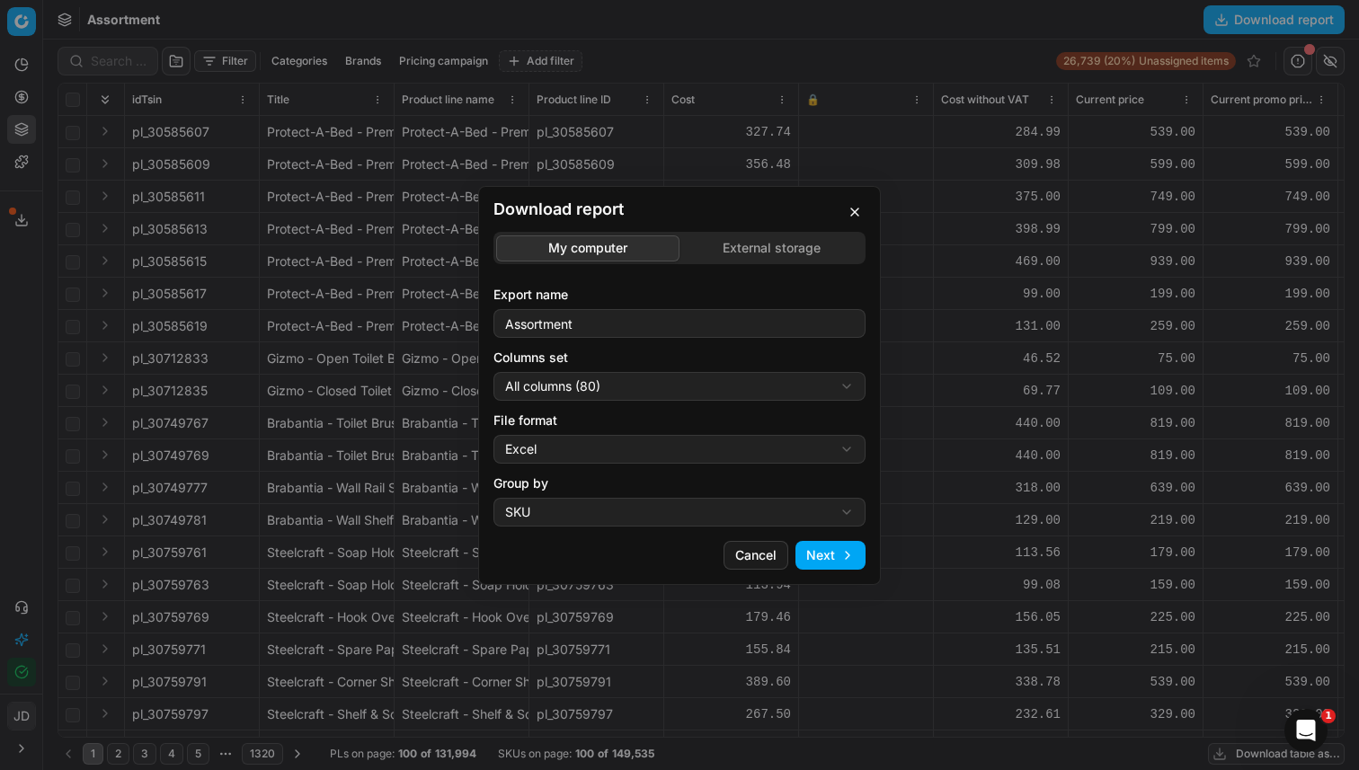 This screenshot has height=770, width=1359. Describe the element at coordinates (680, 358) in the screenshot. I see `label: Columns set` at that location.